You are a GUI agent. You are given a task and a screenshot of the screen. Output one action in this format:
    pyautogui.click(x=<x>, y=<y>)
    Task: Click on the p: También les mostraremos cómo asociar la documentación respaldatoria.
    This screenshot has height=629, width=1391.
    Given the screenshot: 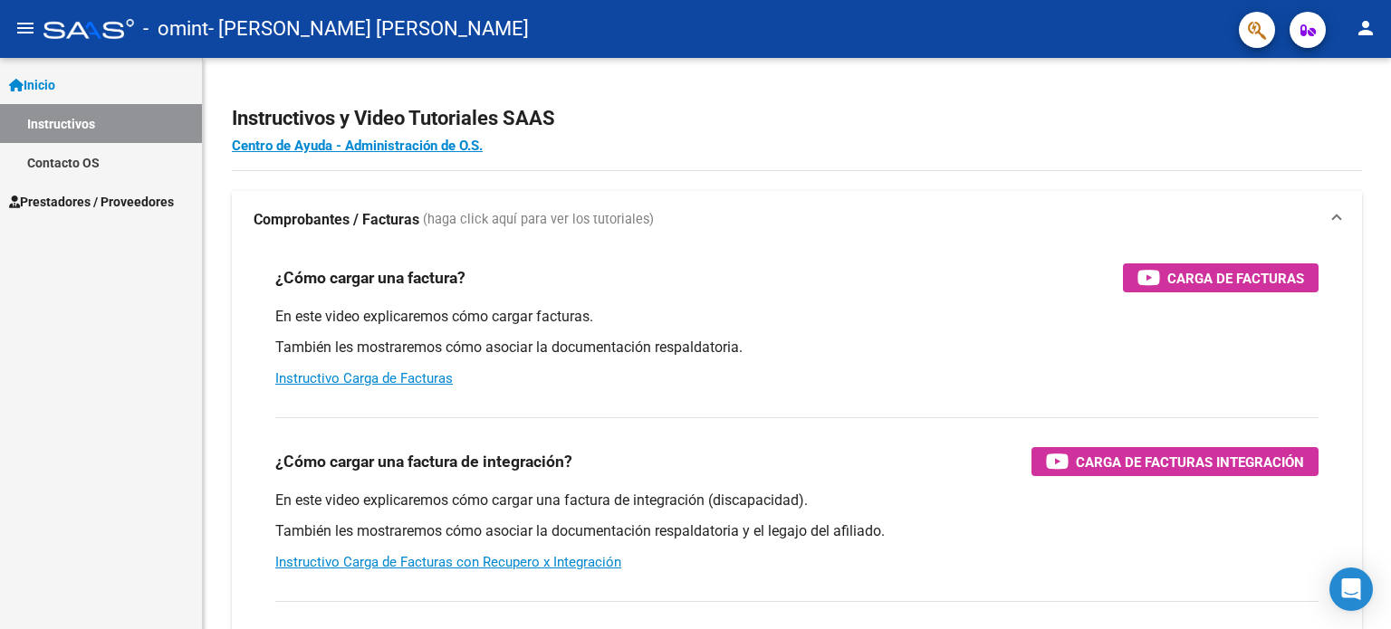 What is the action you would take?
    pyautogui.click(x=797, y=348)
    